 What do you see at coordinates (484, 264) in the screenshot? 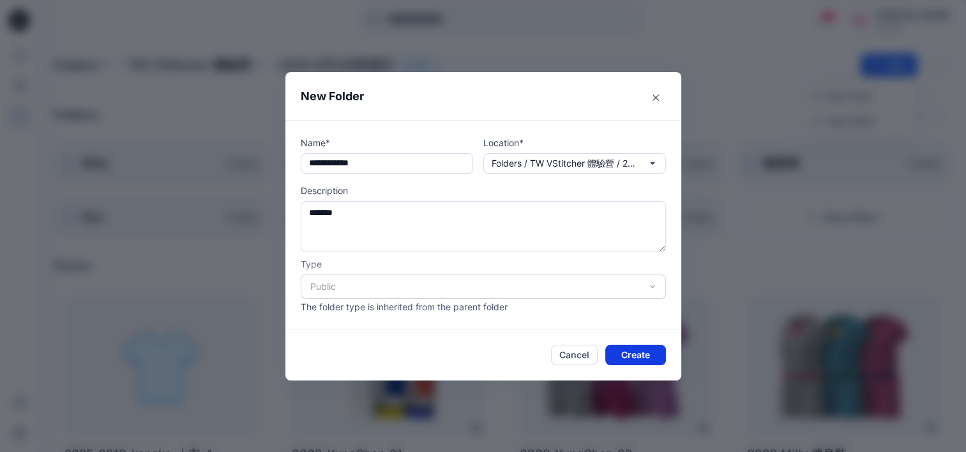
I see `p: Type` at bounding box center [484, 264].